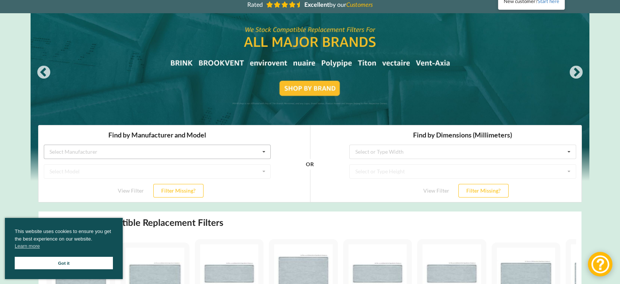 The height and width of the screenshot is (284, 620). What do you see at coordinates (271, 59) in the screenshot?
I see `div: OR` at bounding box center [271, 59].